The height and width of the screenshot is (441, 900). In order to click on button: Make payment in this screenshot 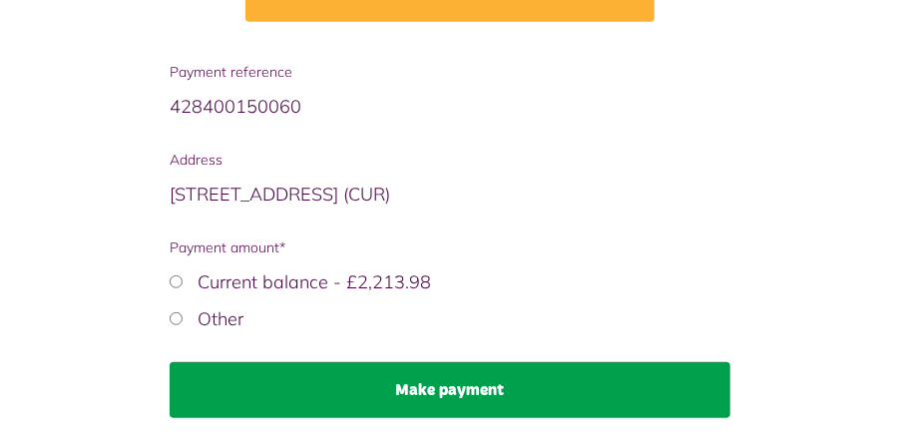, I will do `click(449, 390)`.